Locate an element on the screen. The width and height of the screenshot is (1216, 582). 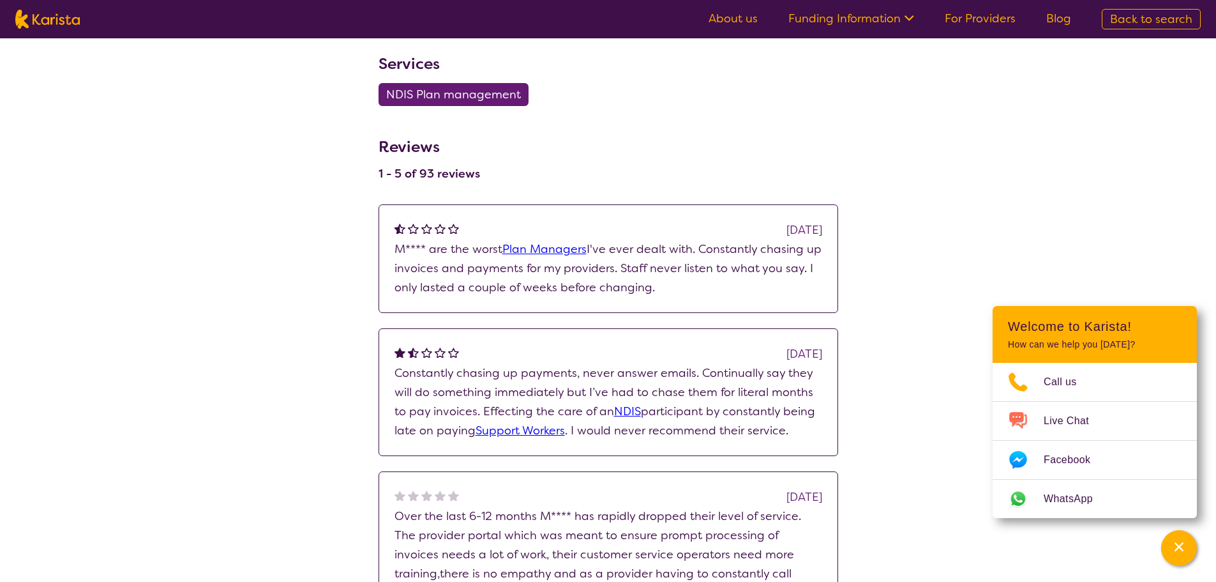
div: Channel Menu is located at coordinates (1095, 412).